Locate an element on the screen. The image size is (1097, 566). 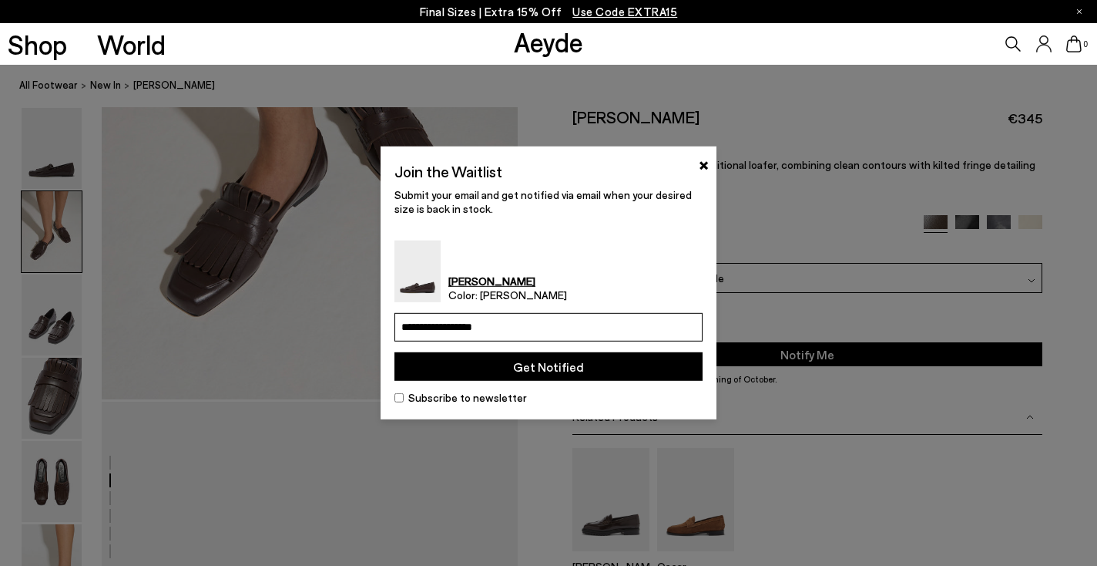
img: Belen Tassel Loafers is located at coordinates (418, 271).